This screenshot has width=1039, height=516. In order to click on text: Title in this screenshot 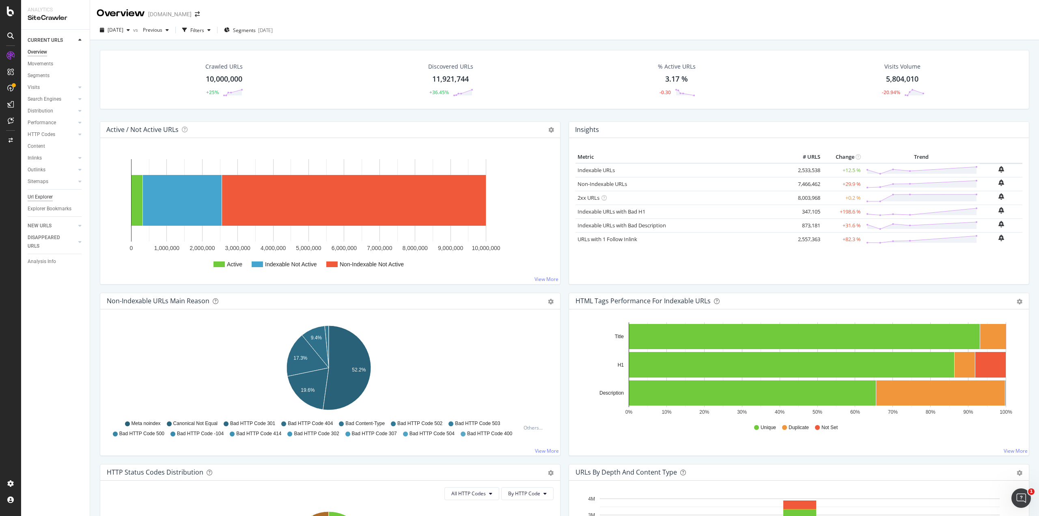, I will do `click(619, 336)`.